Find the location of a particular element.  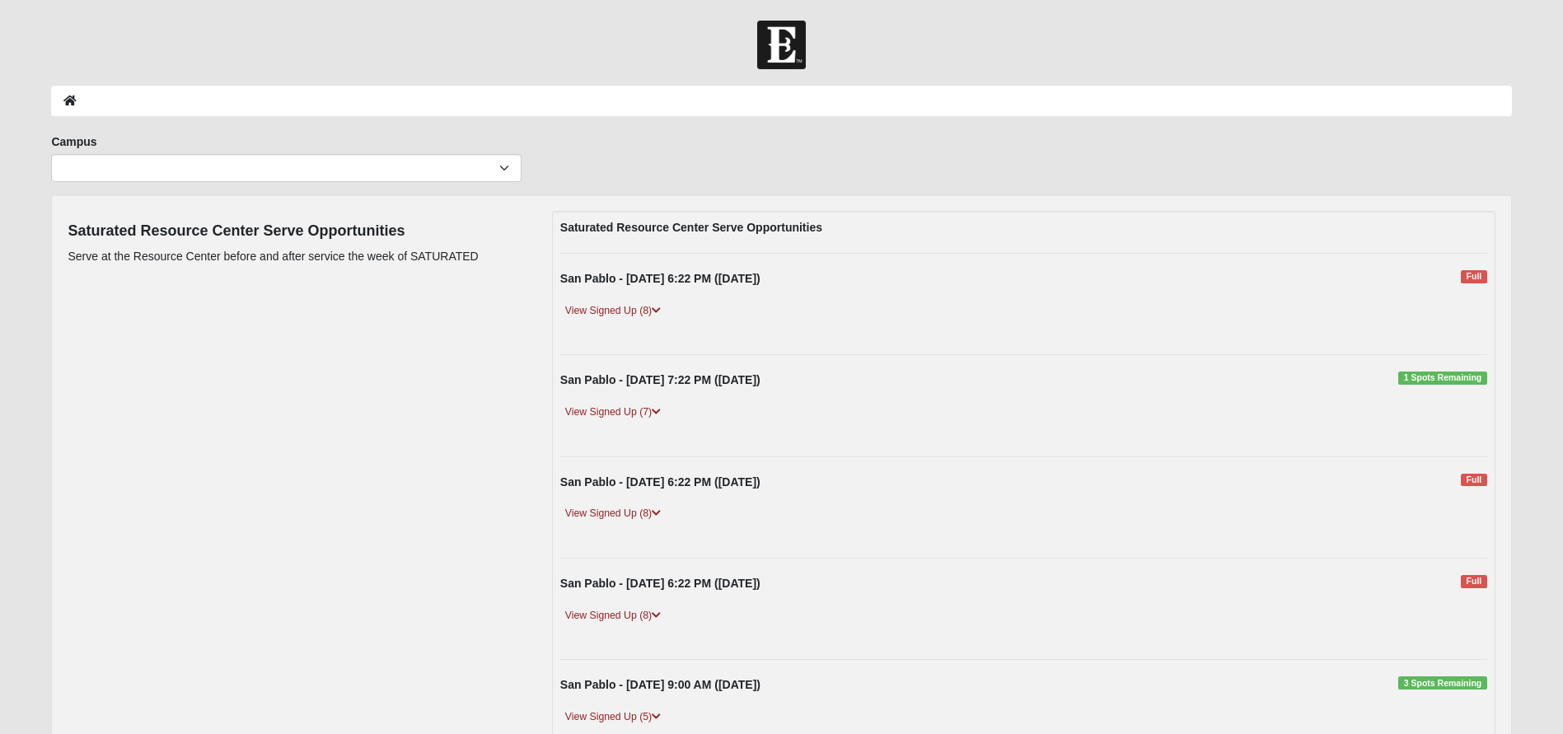

strong: Saturated Resource Center Serve Opportunities is located at coordinates (691, 227).